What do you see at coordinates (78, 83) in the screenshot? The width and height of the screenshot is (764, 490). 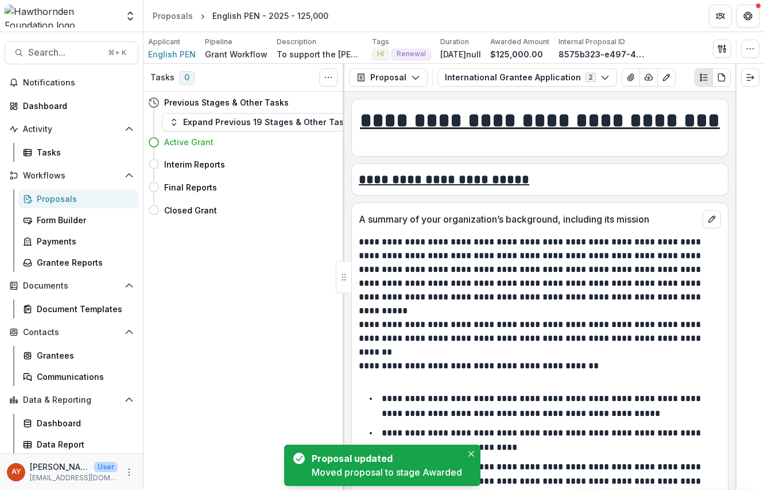 I see `span: Notifications` at bounding box center [78, 83].